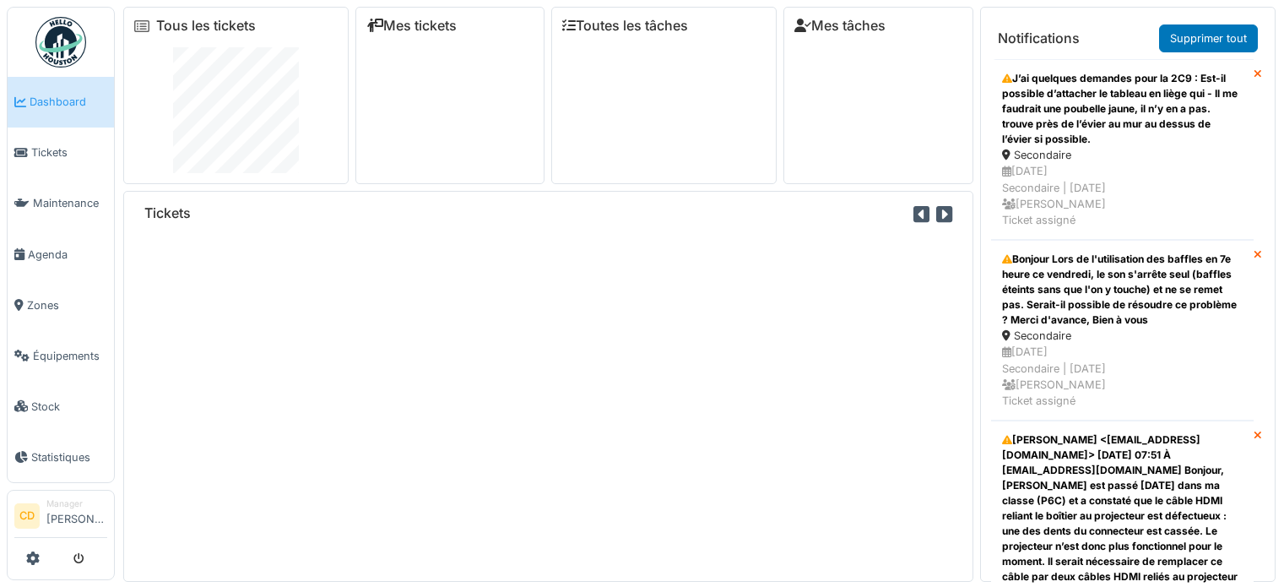 Image resolution: width=1284 pixels, height=587 pixels. I want to click on span: Agenda, so click(68, 254).